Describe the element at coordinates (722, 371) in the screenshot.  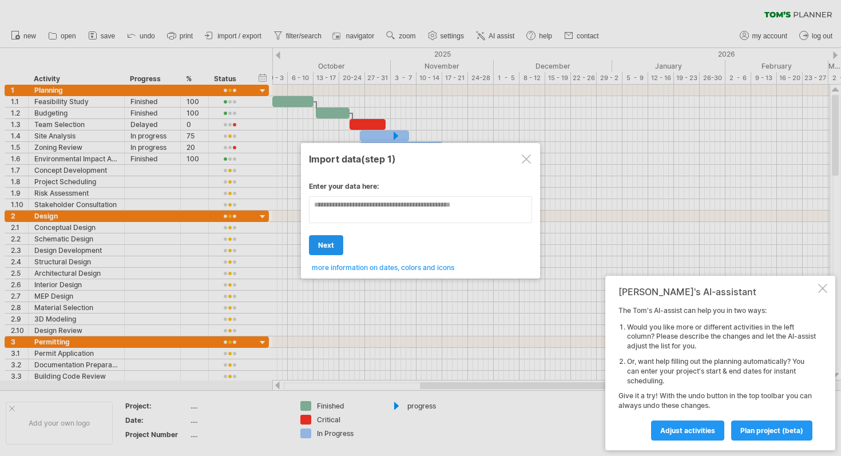
I see `li: Or, want help filling out the planning automatically? You can enter your project's start & end da...` at that location.